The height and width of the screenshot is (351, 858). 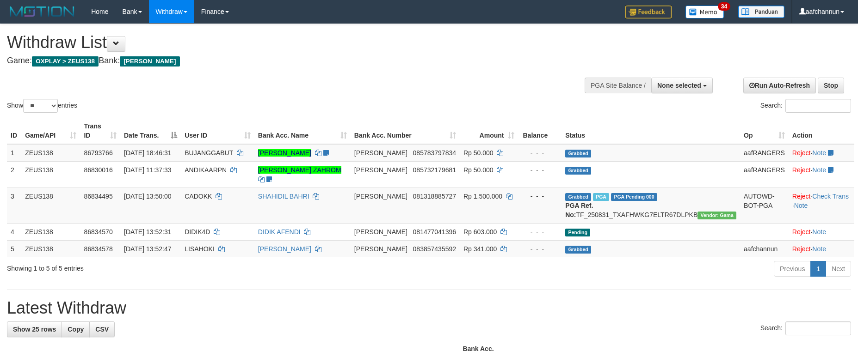 What do you see at coordinates (209, 153) in the screenshot?
I see `span: BUJANGGABUT` at bounding box center [209, 153].